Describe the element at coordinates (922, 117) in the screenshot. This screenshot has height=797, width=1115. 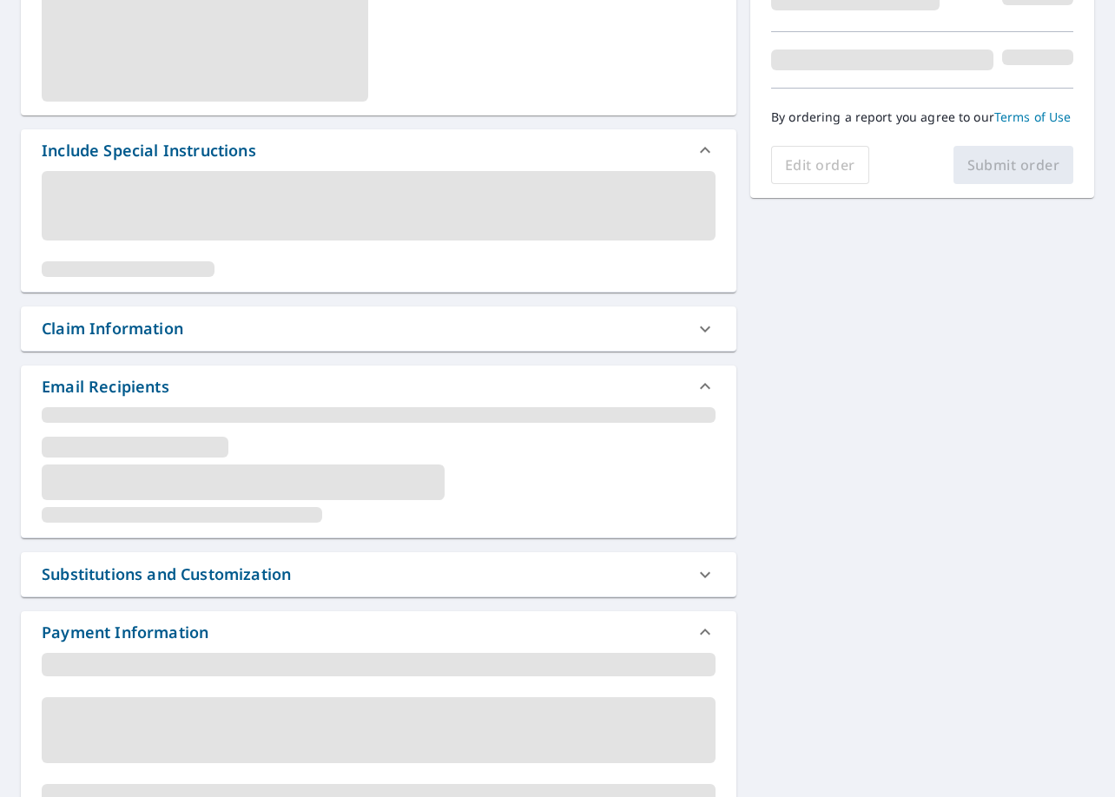
I see `p: By ordering a report you agree to our` at that location.